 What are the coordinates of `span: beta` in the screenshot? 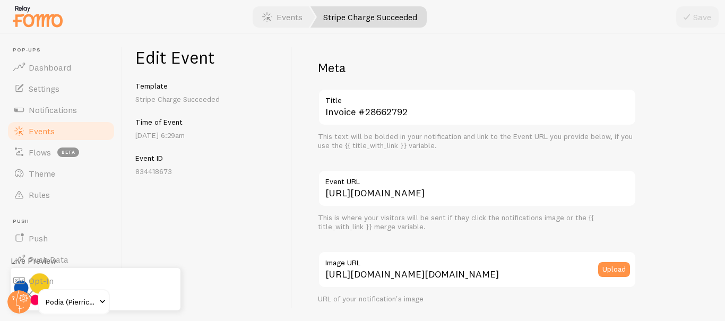 It's located at (68, 152).